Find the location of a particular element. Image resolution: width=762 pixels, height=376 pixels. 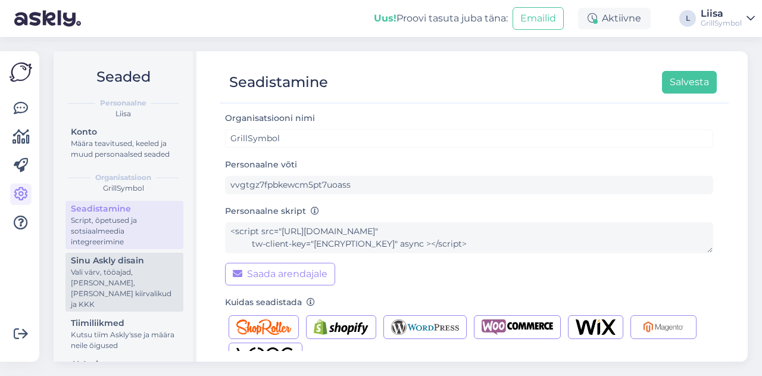

div: Proovi tasuta juba täna: is located at coordinates (441, 18).